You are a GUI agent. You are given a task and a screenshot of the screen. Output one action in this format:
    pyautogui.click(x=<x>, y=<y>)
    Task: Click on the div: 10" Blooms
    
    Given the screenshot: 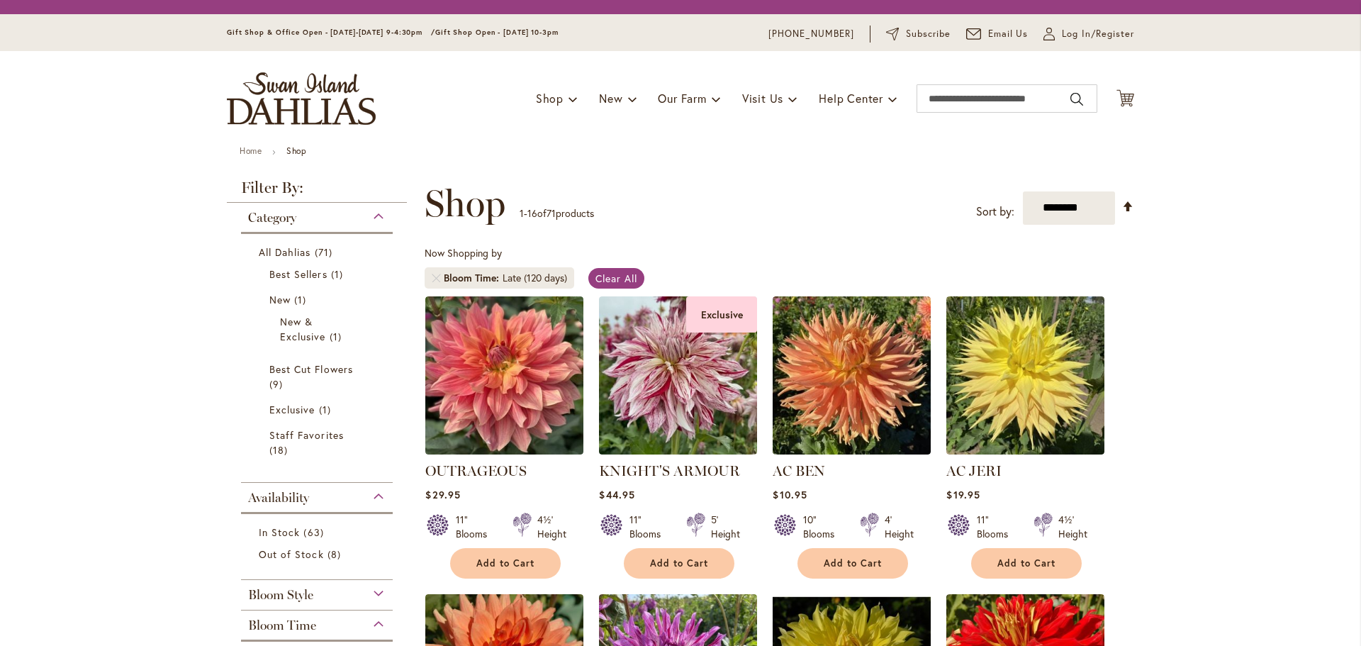 What is the action you would take?
    pyautogui.click(x=823, y=527)
    